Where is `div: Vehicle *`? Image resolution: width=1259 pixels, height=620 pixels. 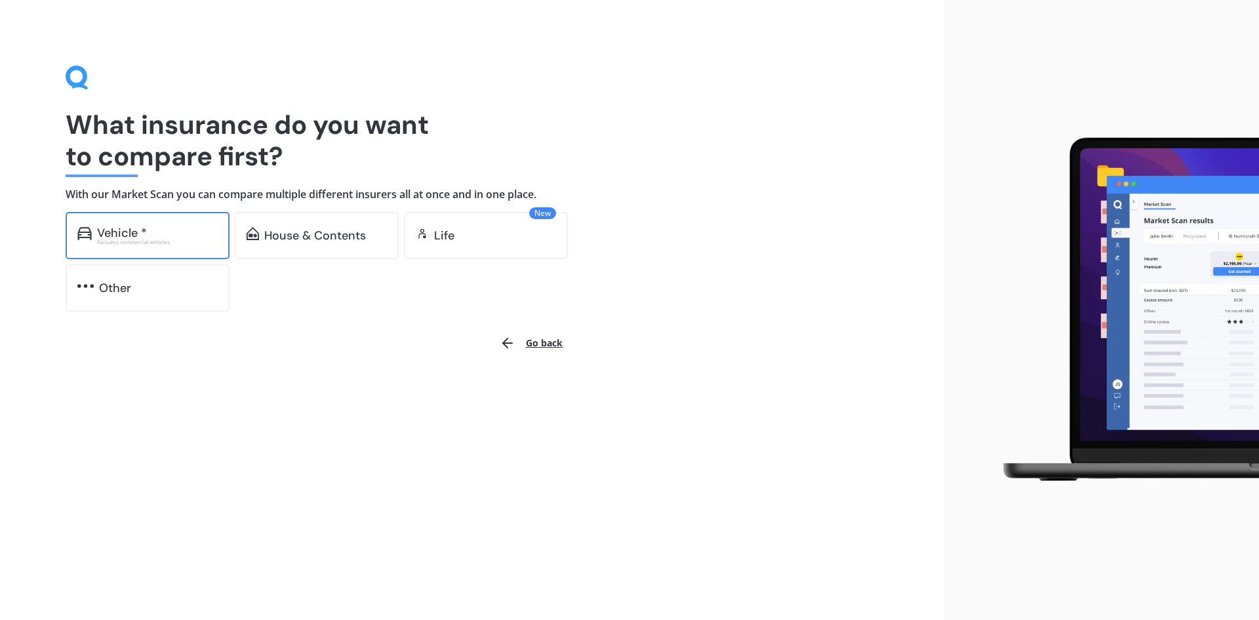
div: Vehicle * is located at coordinates (122, 233).